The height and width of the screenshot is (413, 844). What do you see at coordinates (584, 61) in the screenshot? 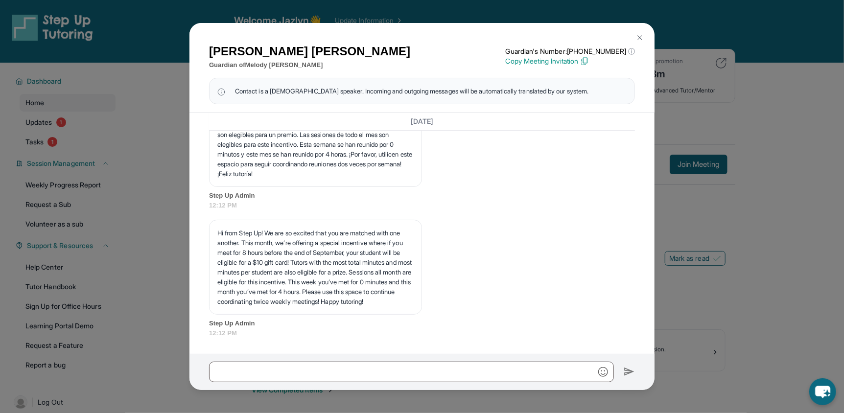
I see `img: Copy Icon` at bounding box center [584, 61].